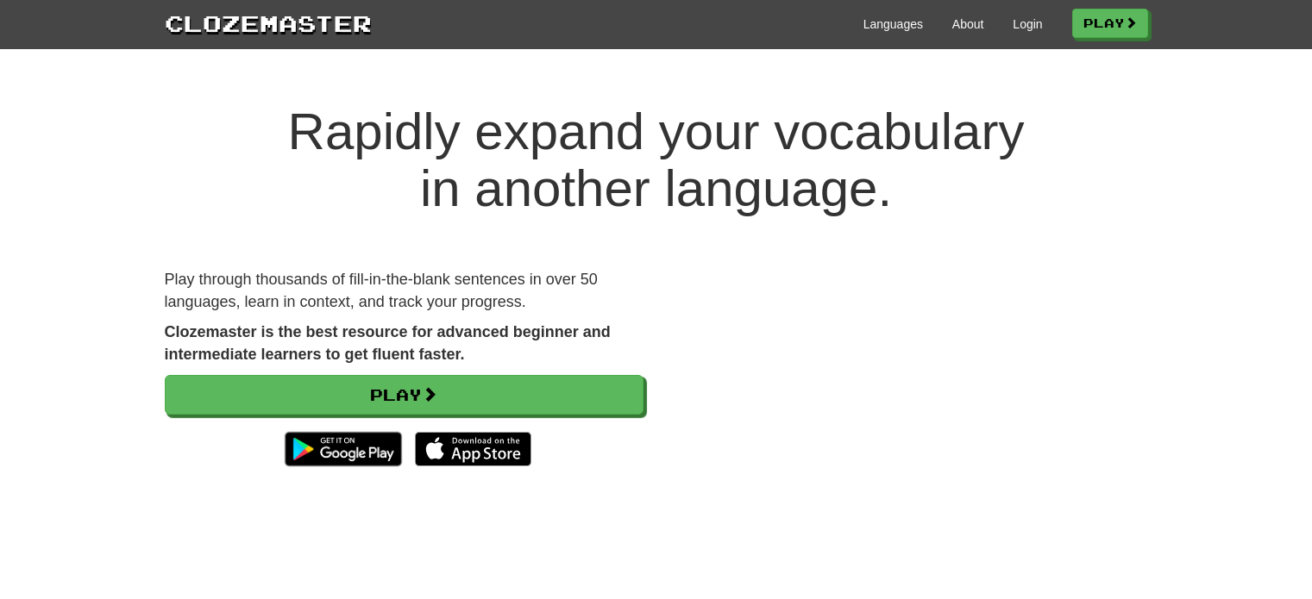  What do you see at coordinates (1027, 24) in the screenshot?
I see `a: Login` at bounding box center [1027, 24].